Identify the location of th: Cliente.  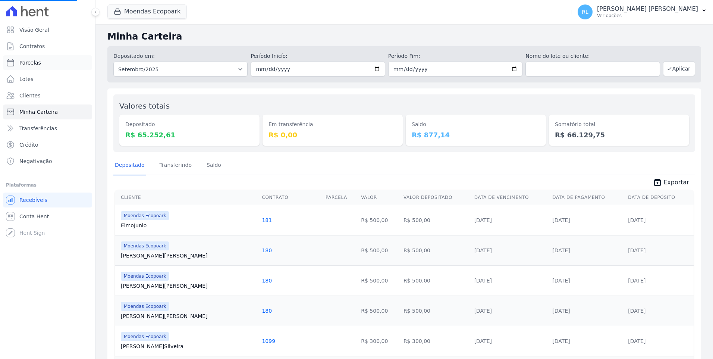
(187, 197).